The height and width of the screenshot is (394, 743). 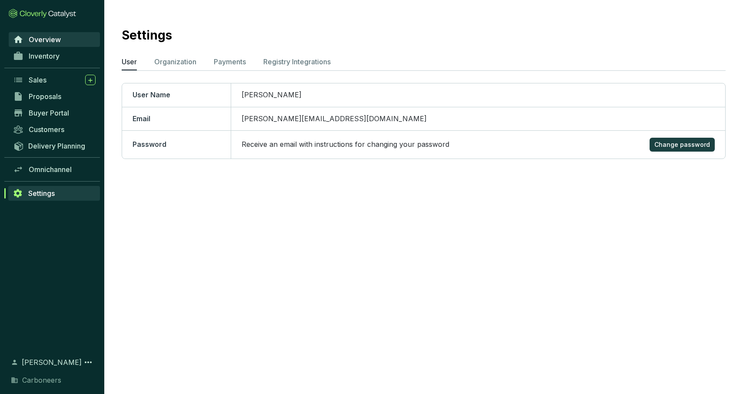 What do you see at coordinates (37, 80) in the screenshot?
I see `span: Sales` at bounding box center [37, 80].